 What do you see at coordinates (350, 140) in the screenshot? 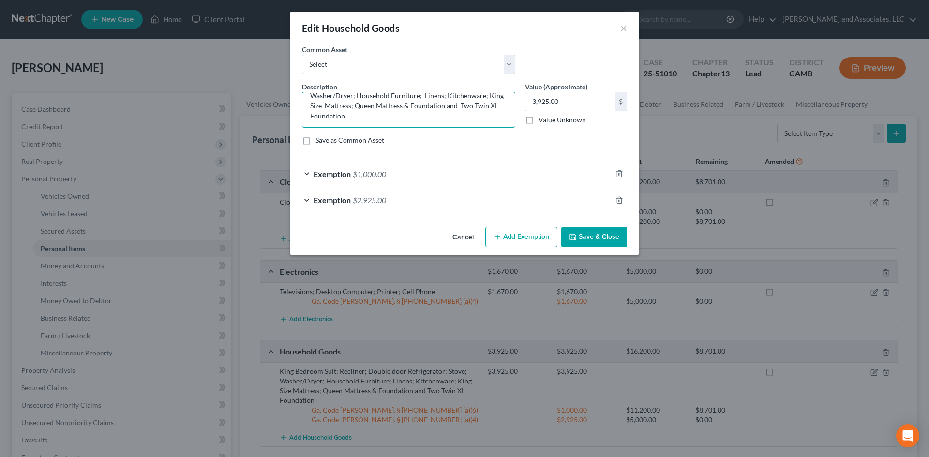
I see `label: Save as Common Asset` at bounding box center [350, 140].